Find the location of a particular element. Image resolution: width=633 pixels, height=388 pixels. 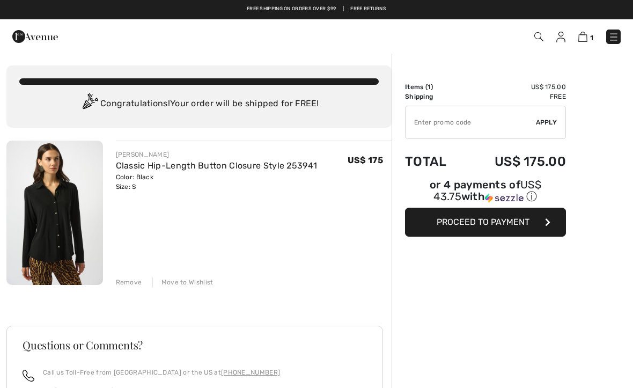

td: Free is located at coordinates (515, 97).